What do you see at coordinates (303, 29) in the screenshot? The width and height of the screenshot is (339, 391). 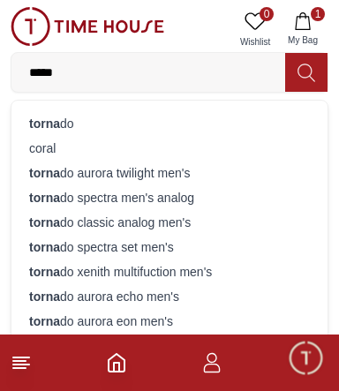 I see `button: 1My Bag` at bounding box center [303, 29].